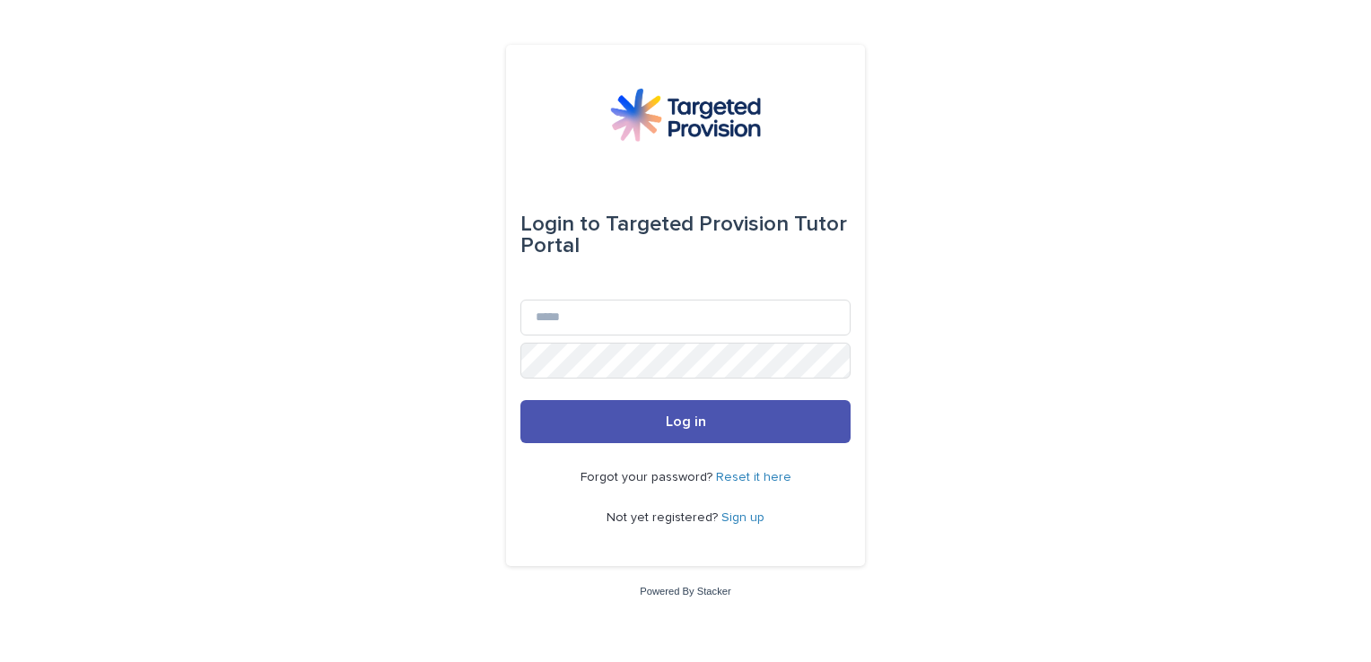 This screenshot has height=662, width=1371. I want to click on span: Not yet registered?, so click(664, 518).